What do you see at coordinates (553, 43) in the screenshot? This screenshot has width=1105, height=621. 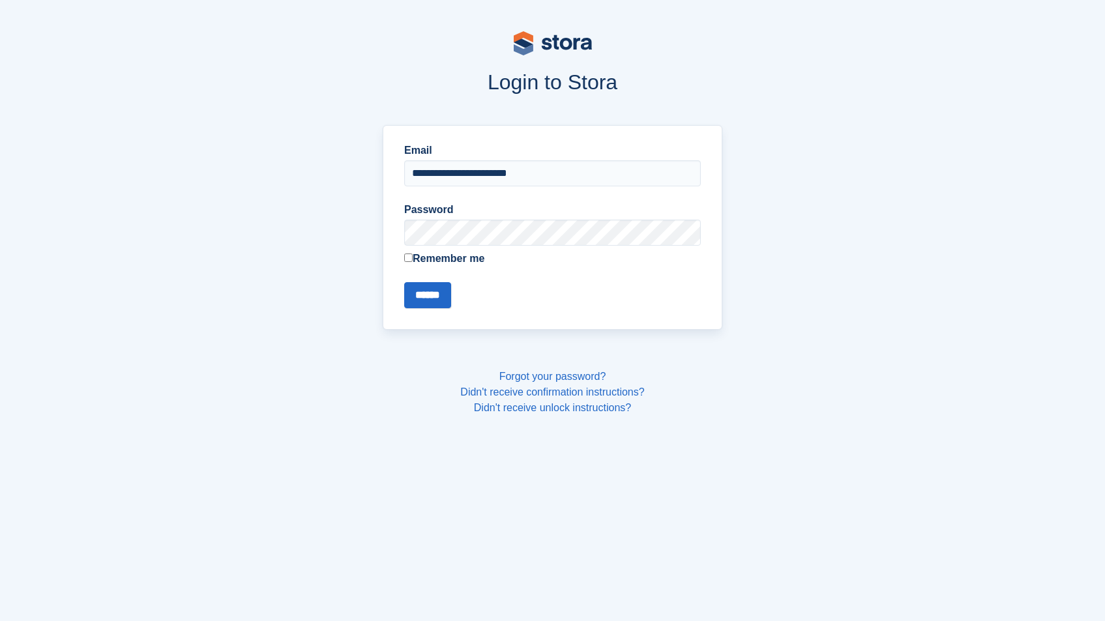 I see `img: stora-logo-53a41332b3708ae10de48c4981b4e9114cc0af31d8433b30ea865607fb682f29.svg` at bounding box center [553, 43].